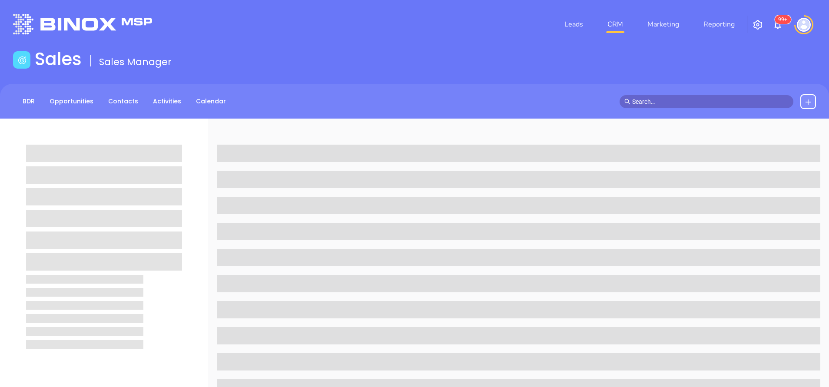 This screenshot has width=829, height=387. I want to click on a: Activities, so click(167, 101).